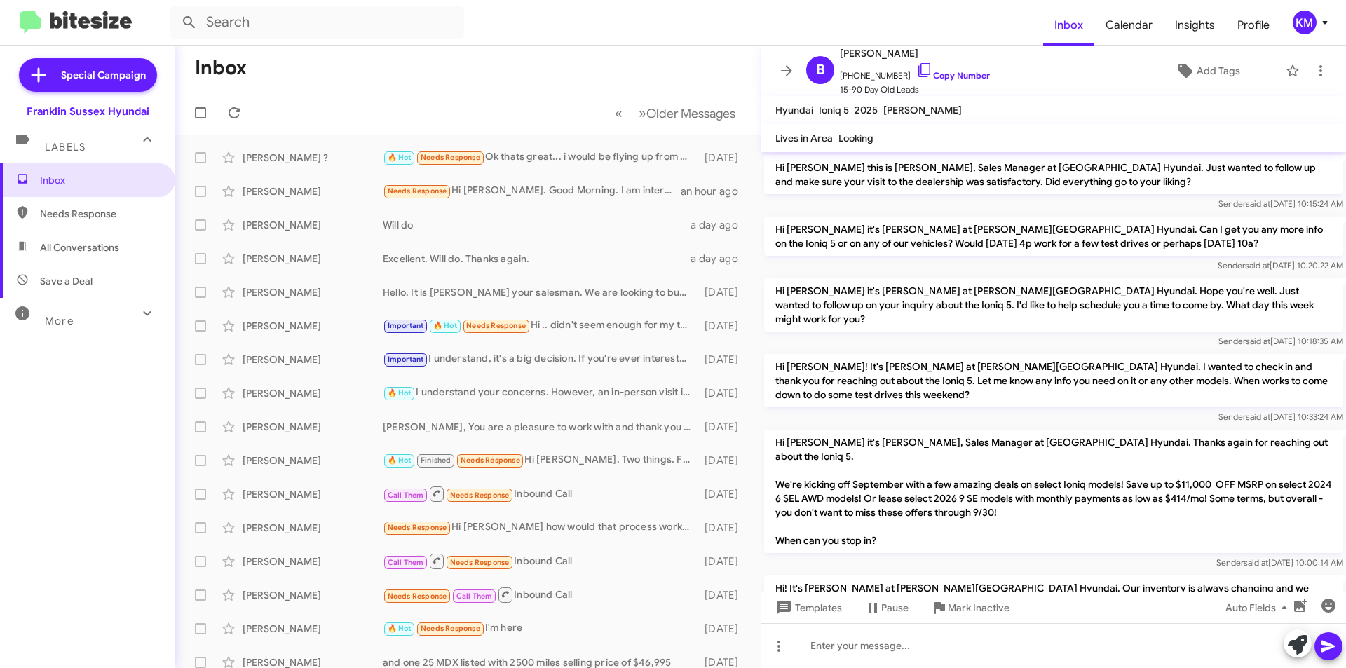 The image size is (1346, 668). What do you see at coordinates (1253, 25) in the screenshot?
I see `span: Profile` at bounding box center [1253, 25].